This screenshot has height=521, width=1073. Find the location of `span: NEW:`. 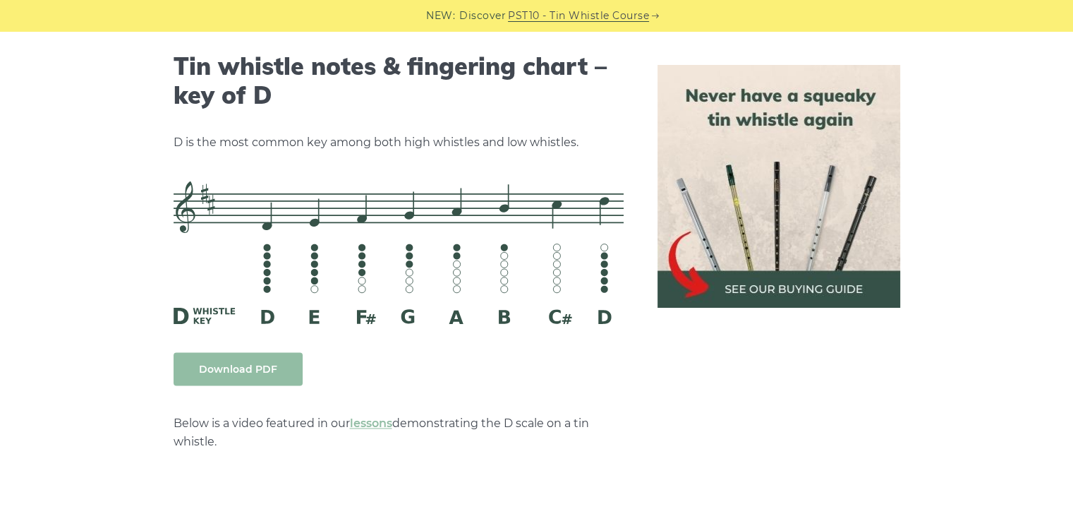

span: NEW: is located at coordinates (440, 16).